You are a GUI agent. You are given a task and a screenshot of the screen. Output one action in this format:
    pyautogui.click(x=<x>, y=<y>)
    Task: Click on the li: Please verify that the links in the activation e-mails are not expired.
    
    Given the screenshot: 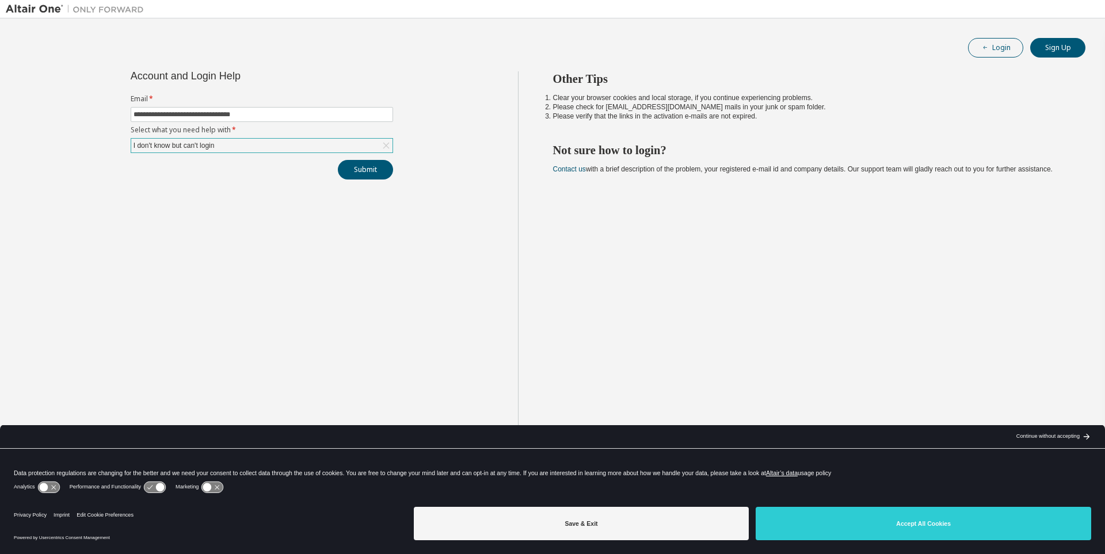 What is the action you would take?
    pyautogui.click(x=809, y=116)
    